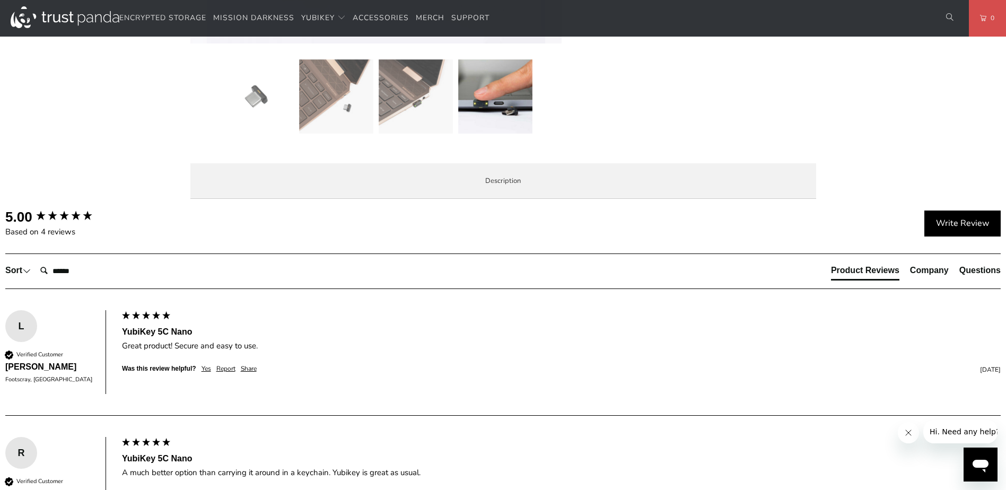 Image resolution: width=1006 pixels, height=490 pixels. I want to click on div: Company, so click(929, 270).